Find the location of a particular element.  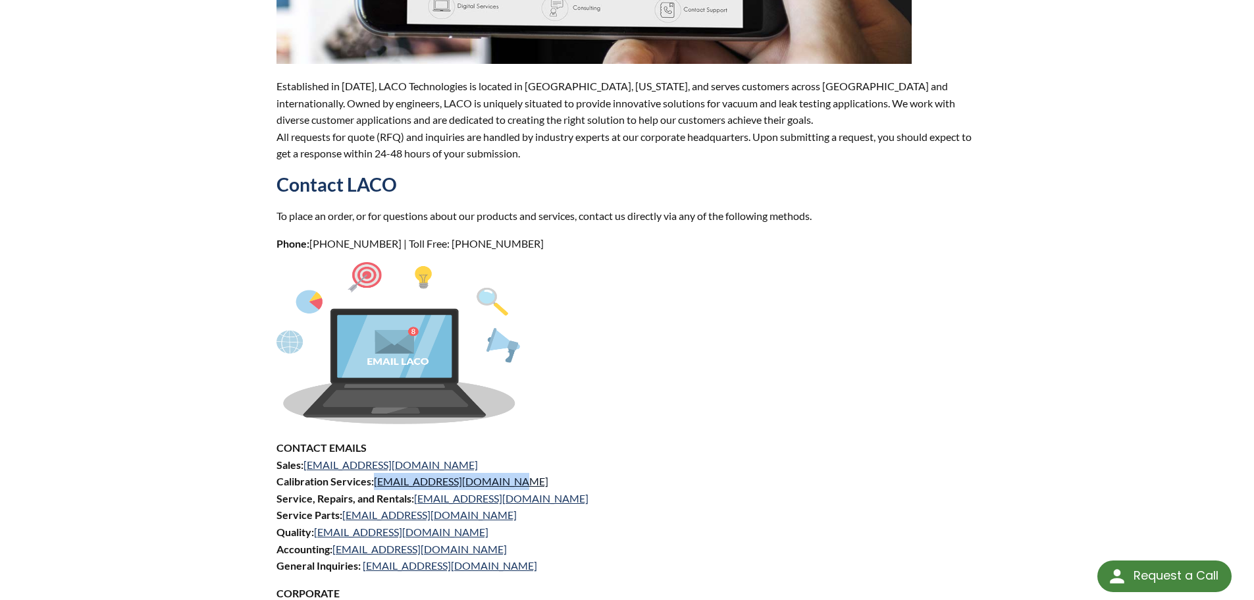

strong: Phone: is located at coordinates (293, 243).